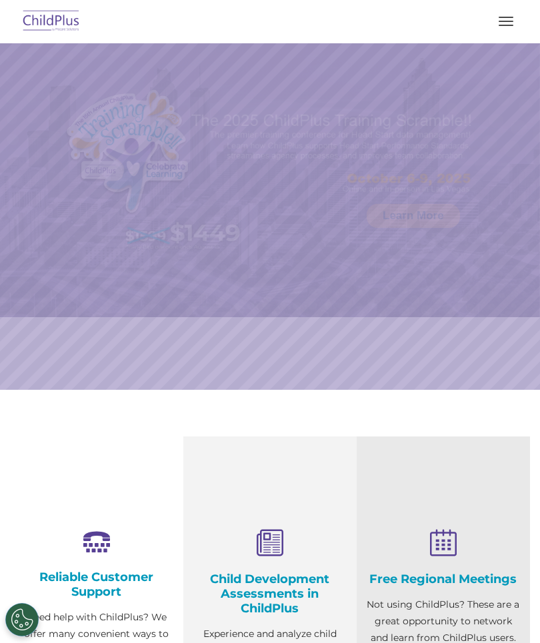 This screenshot has width=540, height=643. Describe the element at coordinates (443, 579) in the screenshot. I see `h4: Free Regional Meetings` at that location.